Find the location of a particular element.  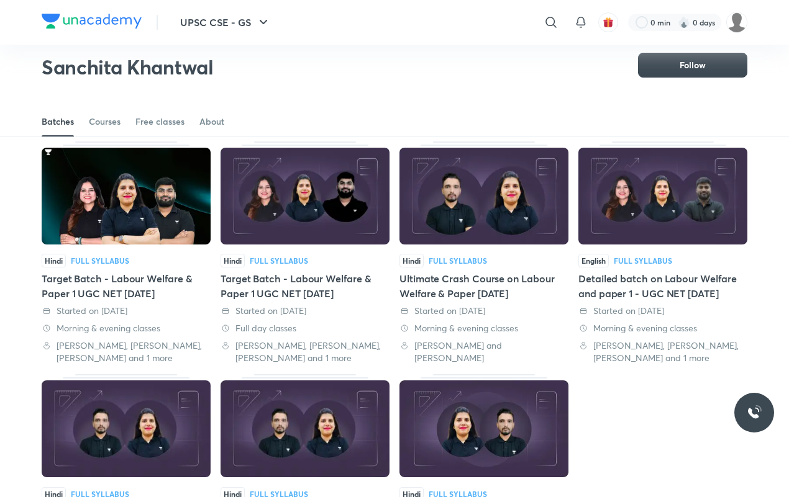

div: Ultimate Crash Course on Labour Welfare & Paper 1 - Jan 2025 is located at coordinates (484, 253).